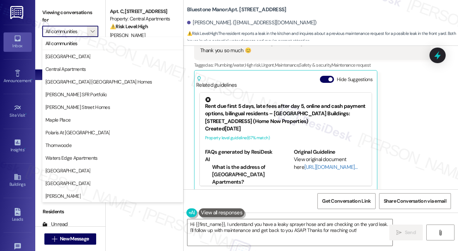 This screenshot has width=458, height=251. Describe the element at coordinates (70, 147) in the screenshot. I see `div: Prospects` at that location.